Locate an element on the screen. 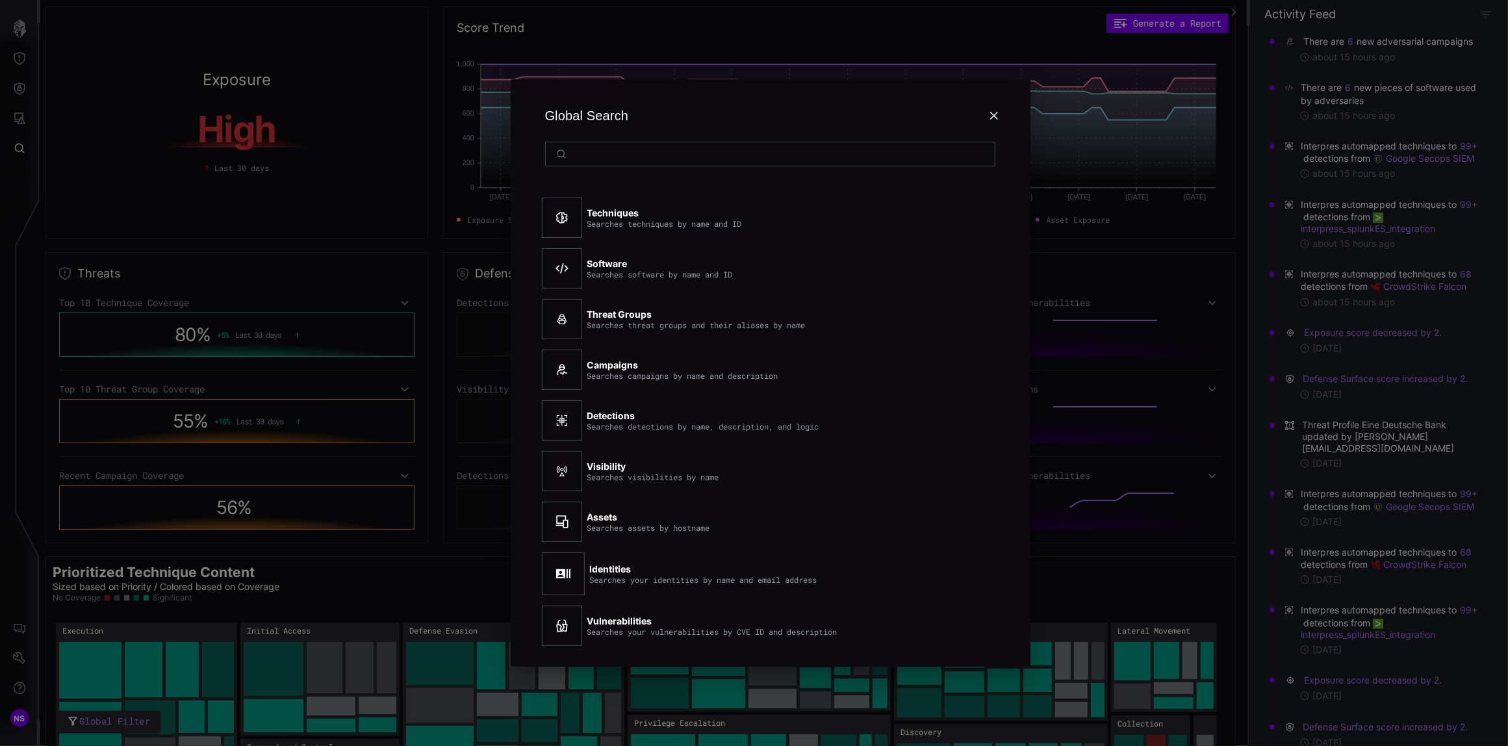 The width and height of the screenshot is (1508, 746). div: Searches visibilities by name is located at coordinates (653, 477).